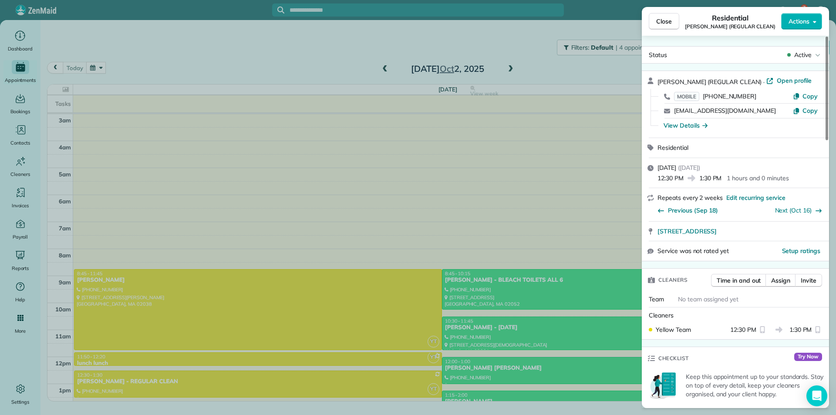 The height and width of the screenshot is (415, 836). I want to click on a: Next (Oct 16), so click(794, 210).